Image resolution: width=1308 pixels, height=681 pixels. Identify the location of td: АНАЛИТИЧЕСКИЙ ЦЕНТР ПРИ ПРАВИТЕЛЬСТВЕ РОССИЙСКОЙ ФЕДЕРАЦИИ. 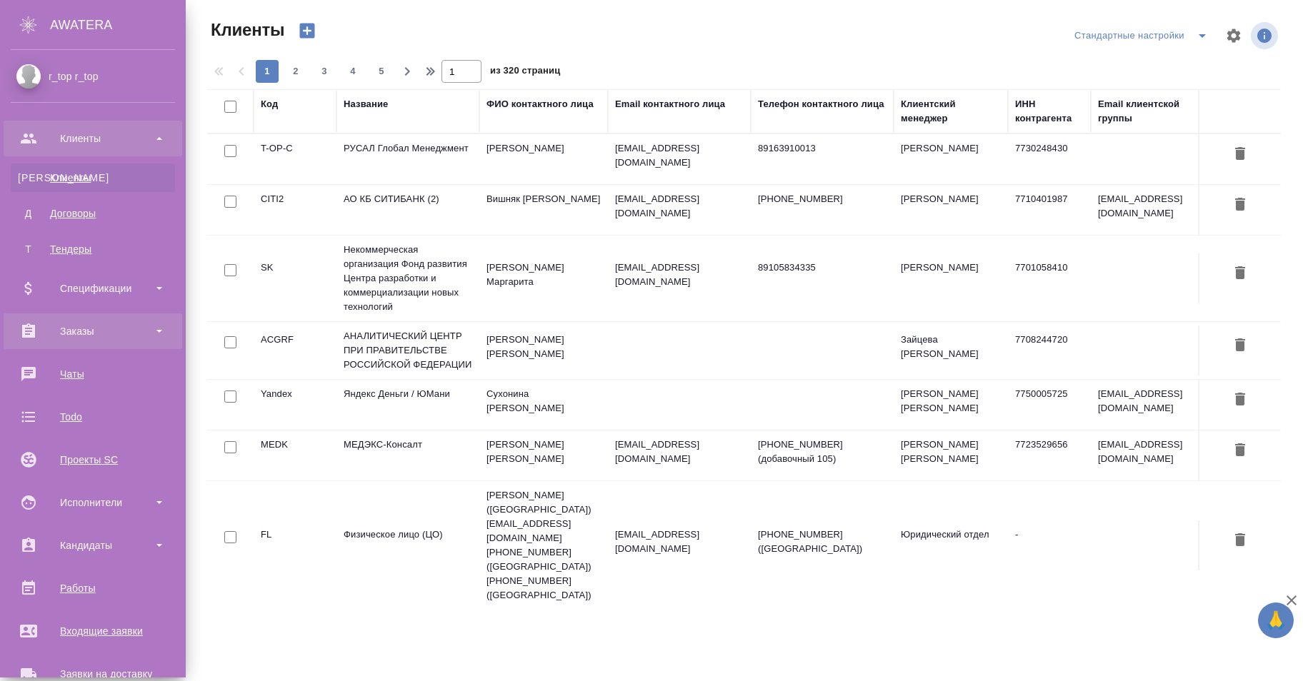
(408, 351).